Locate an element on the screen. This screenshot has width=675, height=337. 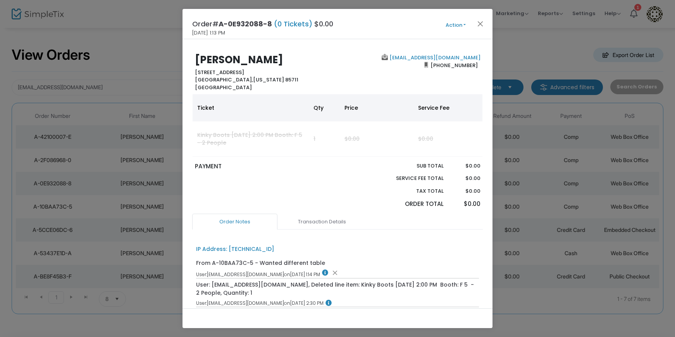
p: Tax Total is located at coordinates (411, 191).